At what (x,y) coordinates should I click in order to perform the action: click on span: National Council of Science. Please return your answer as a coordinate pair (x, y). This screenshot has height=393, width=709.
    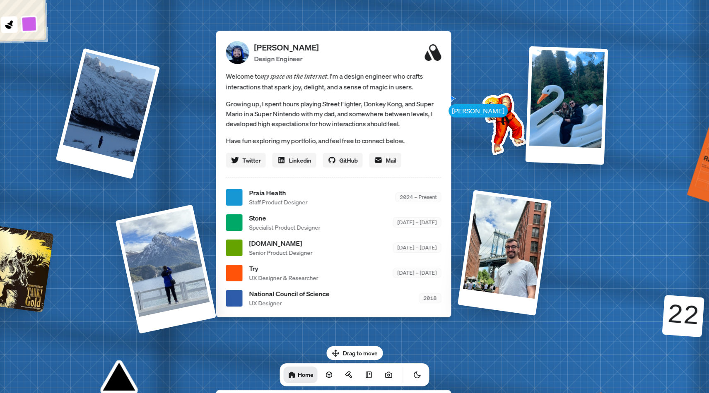
    Looking at the image, I should click on (289, 294).